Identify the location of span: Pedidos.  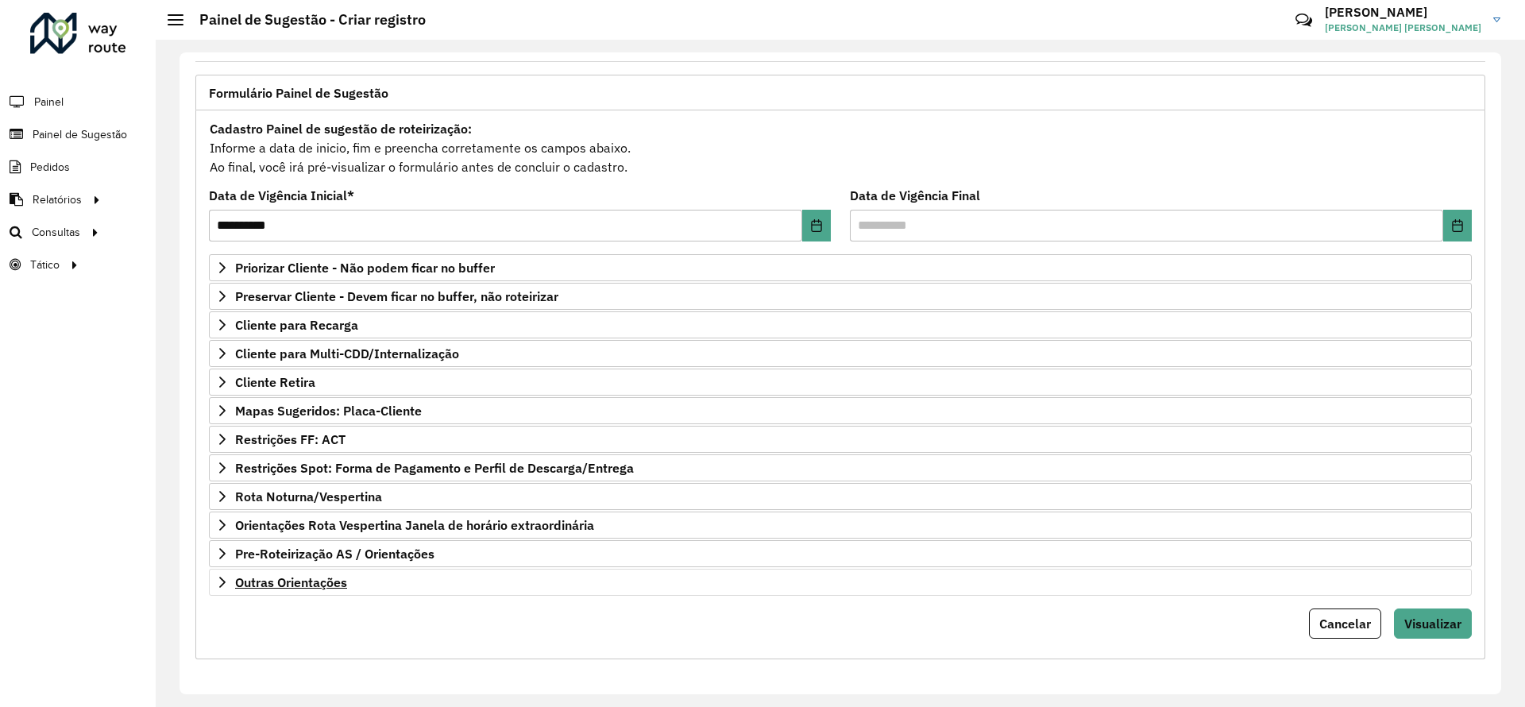
(50, 167).